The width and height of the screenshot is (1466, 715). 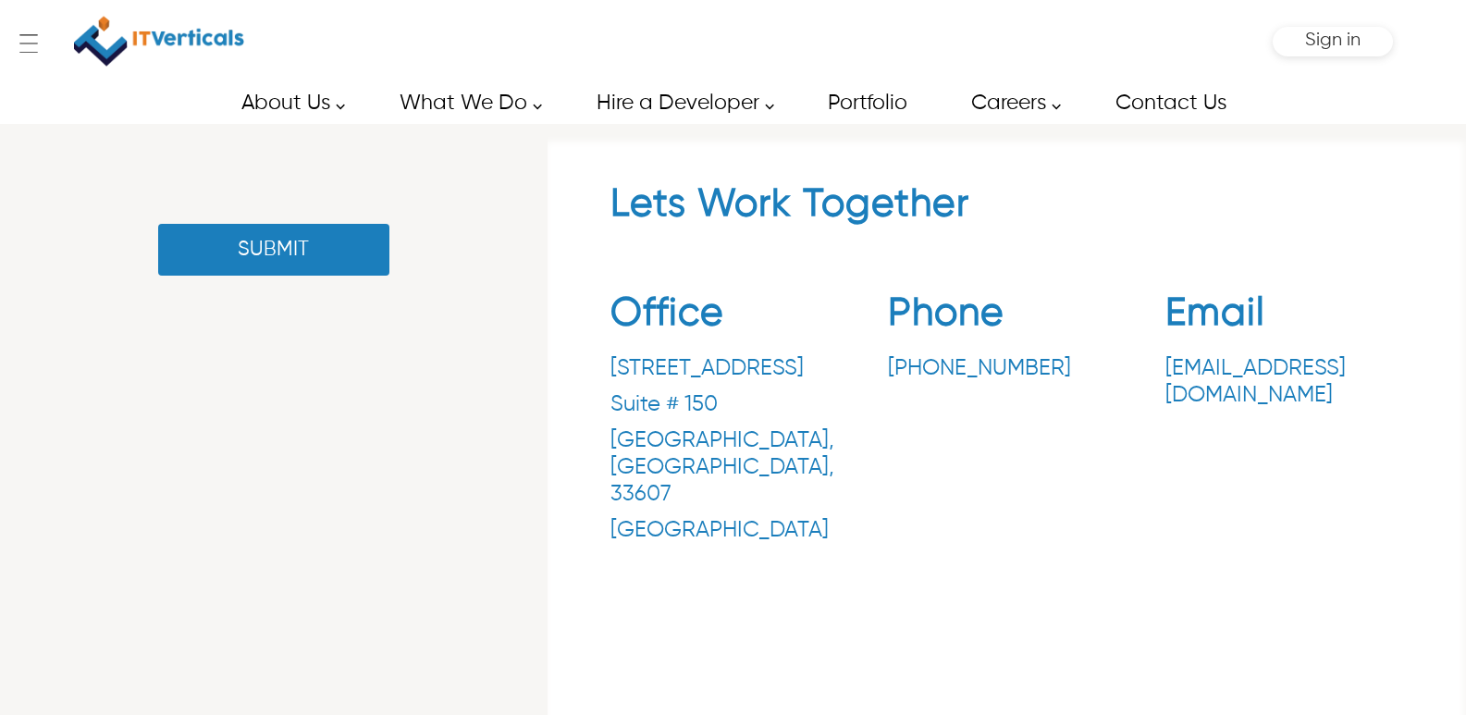 What do you see at coordinates (1283, 318) in the screenshot?
I see `h2: Email` at bounding box center [1283, 318].